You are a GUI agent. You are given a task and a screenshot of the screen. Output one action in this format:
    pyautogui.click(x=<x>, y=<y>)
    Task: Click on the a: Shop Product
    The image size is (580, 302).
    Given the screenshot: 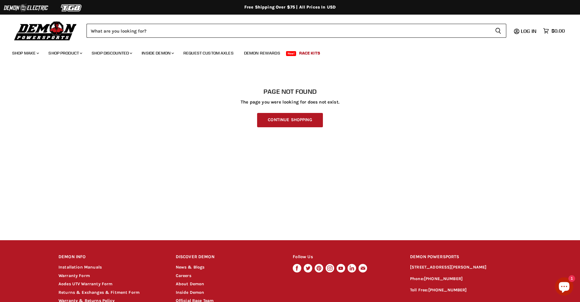 What is the action you would take?
    pyautogui.click(x=65, y=53)
    